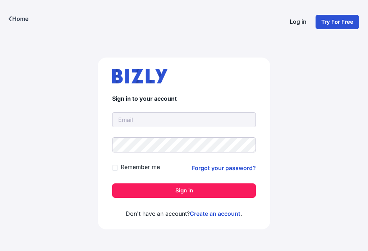  Describe the element at coordinates (140, 167) in the screenshot. I see `label: Remember me` at that location.